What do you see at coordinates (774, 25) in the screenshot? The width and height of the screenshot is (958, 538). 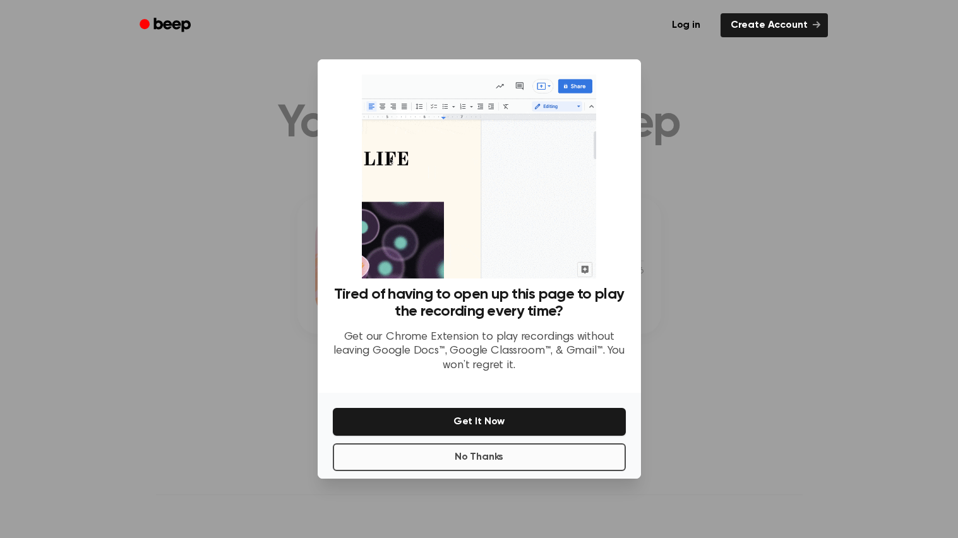 I see `a: Create Account` at bounding box center [774, 25].